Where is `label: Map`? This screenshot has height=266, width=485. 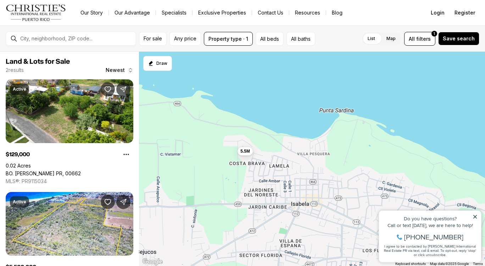 label: Map is located at coordinates (391, 39).